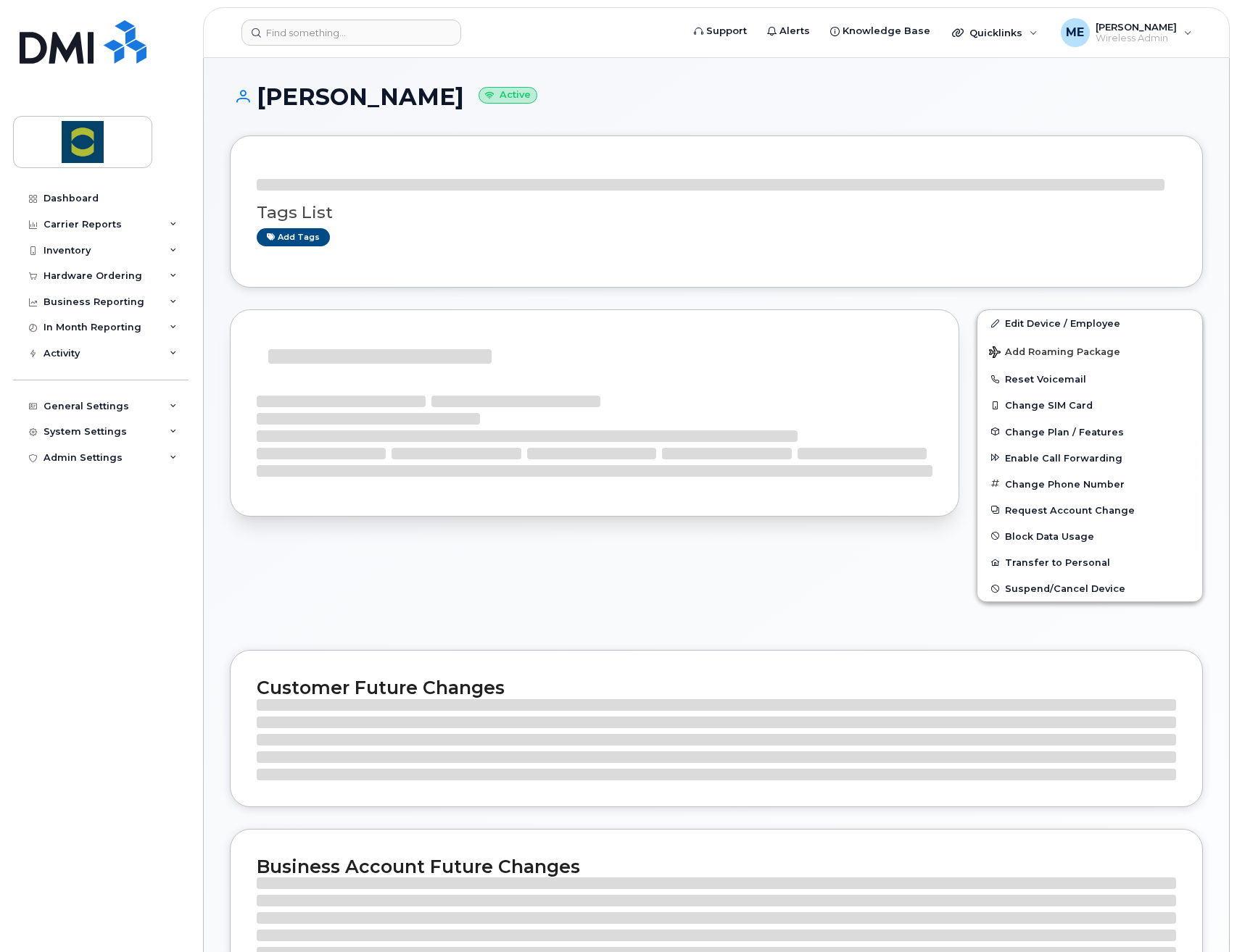 The width and height of the screenshot is (1237, 952). Describe the element at coordinates (1090, 323) in the screenshot. I see `a: Edit Device / Employee` at that location.